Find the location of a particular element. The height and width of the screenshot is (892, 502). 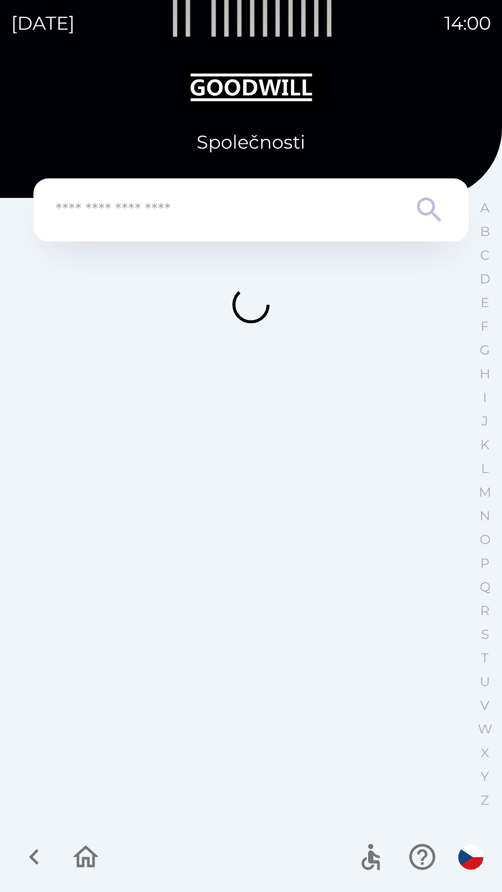

button: Z is located at coordinates (485, 800).